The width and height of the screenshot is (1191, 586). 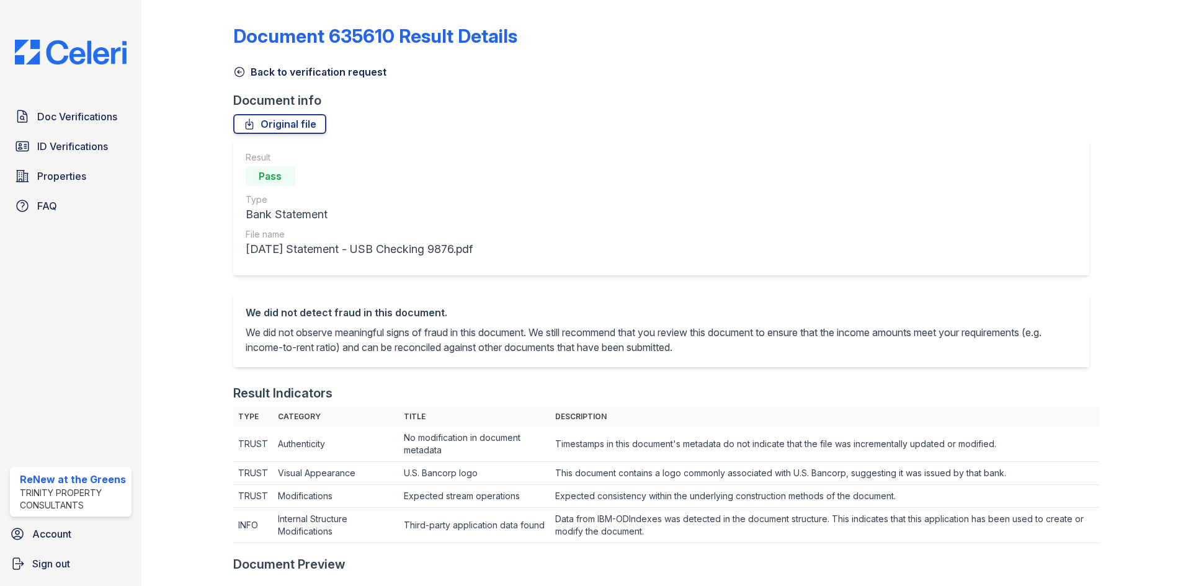 What do you see at coordinates (73, 479) in the screenshot?
I see `div: ReNew at the Greens` at bounding box center [73, 479].